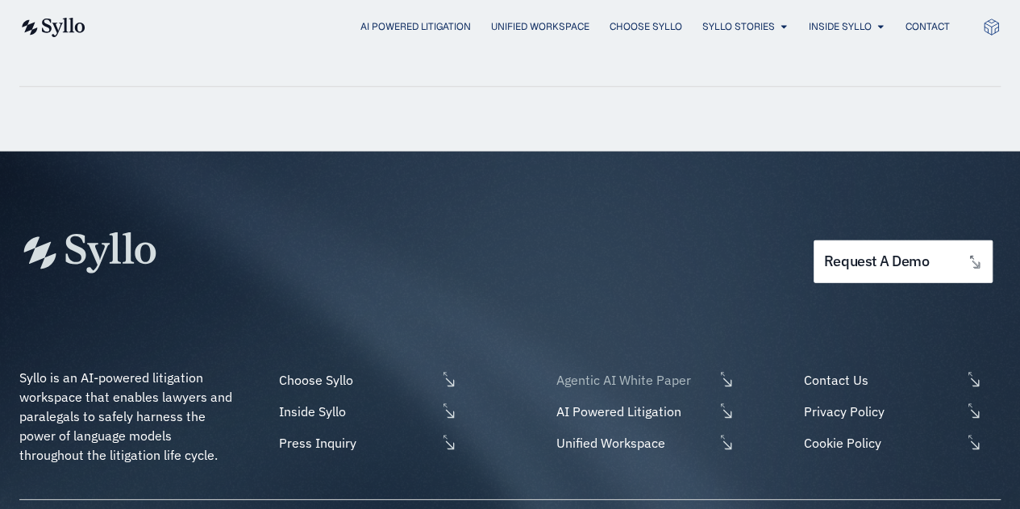 This screenshot has height=509, width=1020. Describe the element at coordinates (127, 416) in the screenshot. I see `span: Syllo is an AI-powered litigation workspace that enables lawyers and paralegals to safely harness...` at that location.